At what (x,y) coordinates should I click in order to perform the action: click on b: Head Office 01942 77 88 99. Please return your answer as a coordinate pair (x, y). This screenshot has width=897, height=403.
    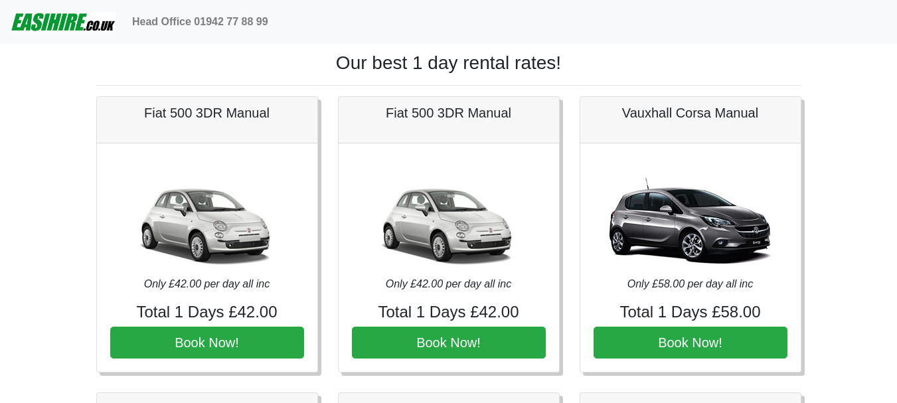
    Looking at the image, I should click on (200, 21).